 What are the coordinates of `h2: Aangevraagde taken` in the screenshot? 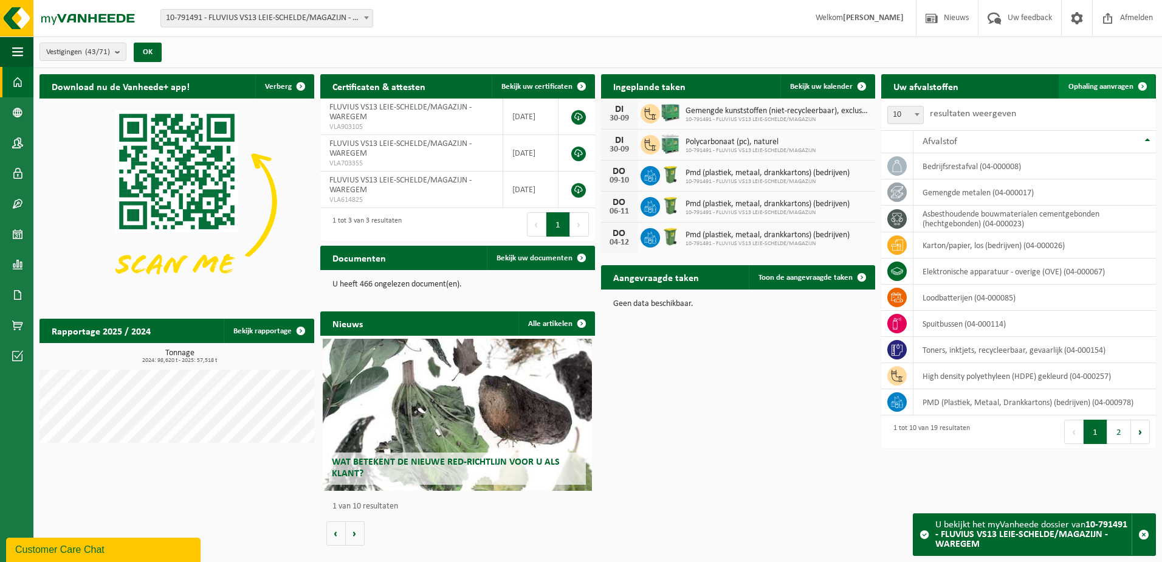 It's located at (656, 277).